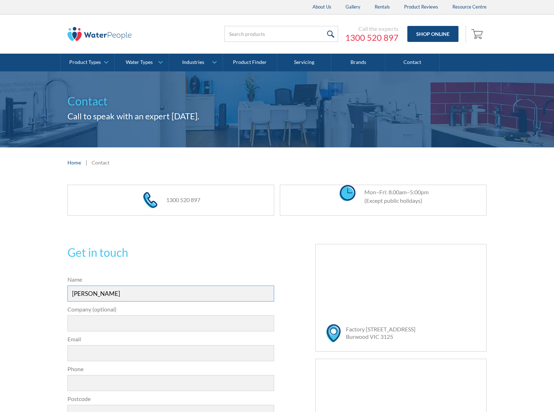 This screenshot has height=412, width=554. Describe the element at coordinates (281, 34) in the screenshot. I see `input: Search products` at that location.